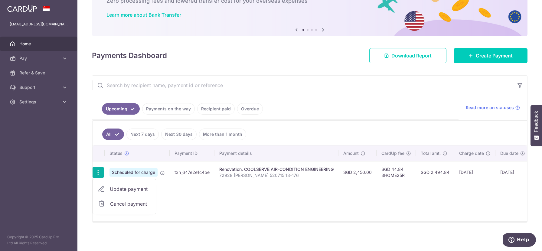 Image resolution: width=542 pixels, height=251 pixels. What do you see at coordinates (431, 153) in the screenshot?
I see `span: Total amt.` at bounding box center [431, 153].